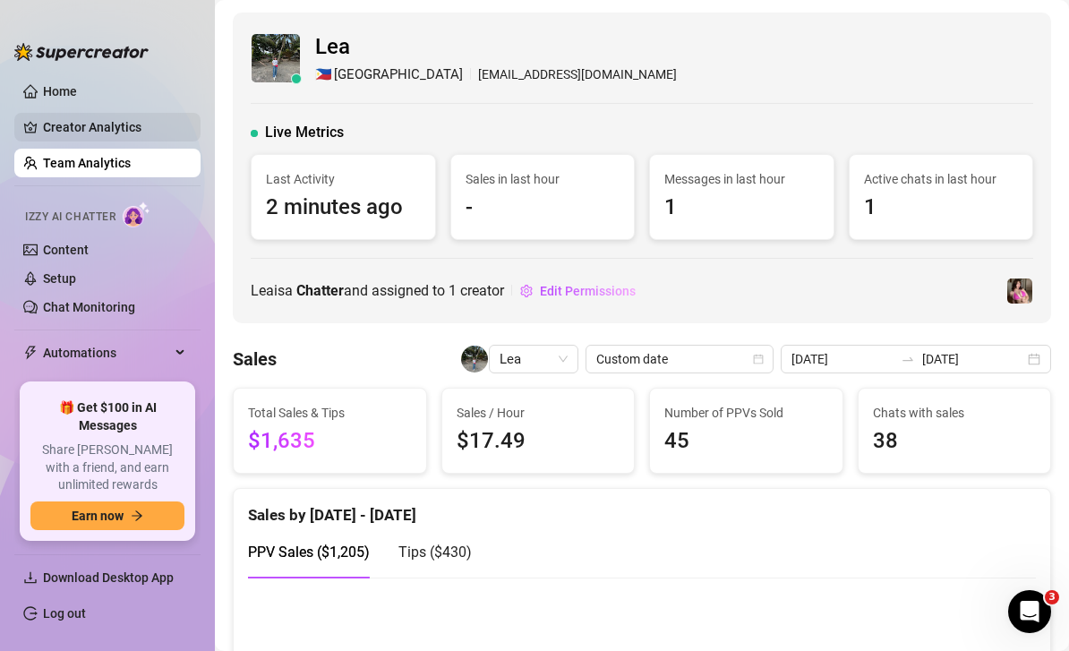  What do you see at coordinates (64, 614) in the screenshot?
I see `a: Log out` at bounding box center [64, 614].